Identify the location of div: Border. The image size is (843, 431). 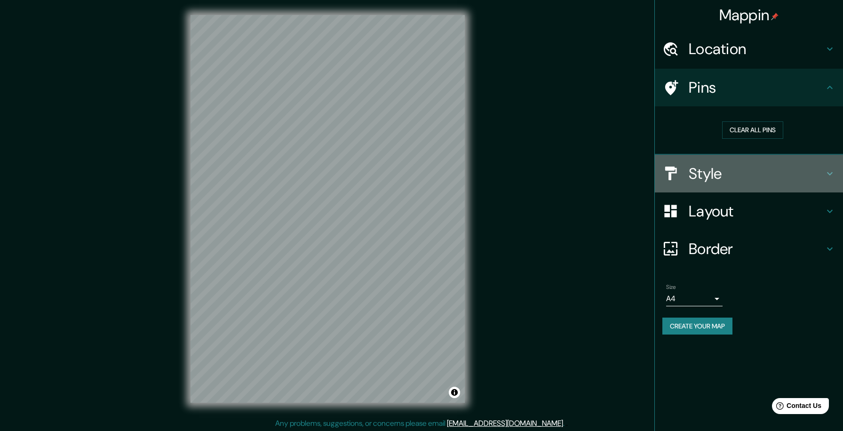
(748, 249).